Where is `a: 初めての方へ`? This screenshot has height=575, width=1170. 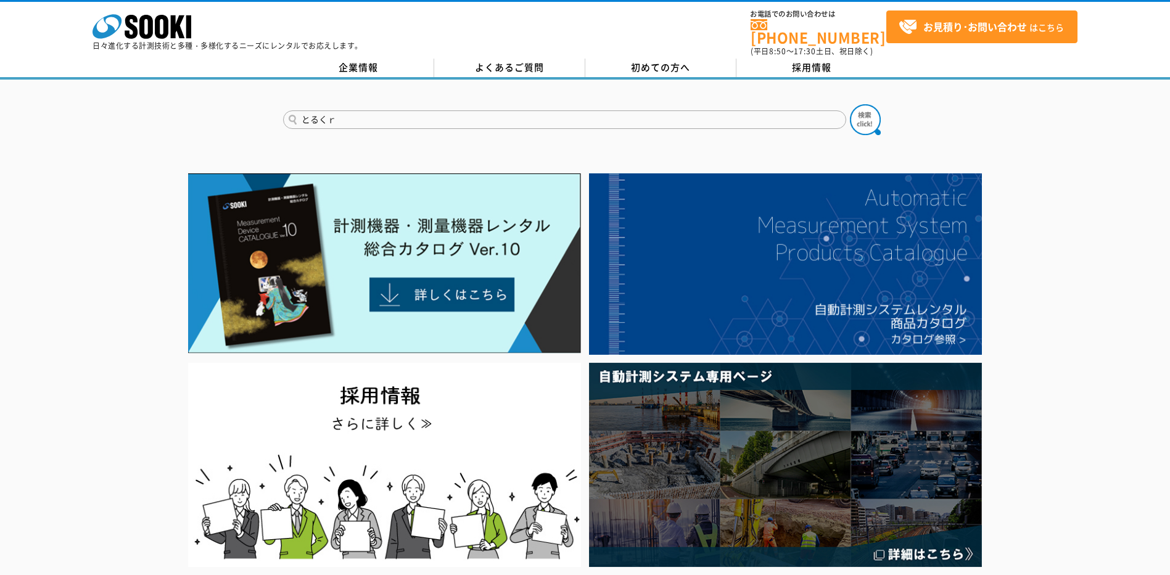
a: 初めての方へ is located at coordinates (661, 68).